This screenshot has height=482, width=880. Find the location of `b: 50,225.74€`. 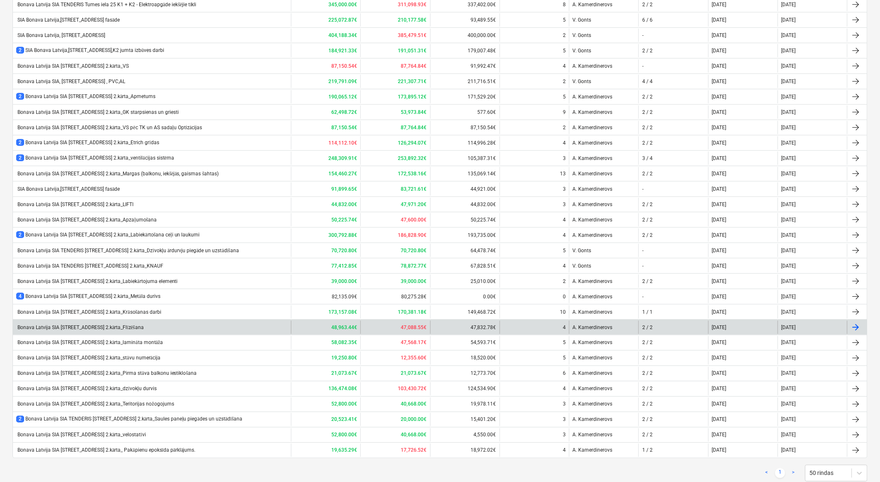

b: 50,225.74€ is located at coordinates (344, 220).